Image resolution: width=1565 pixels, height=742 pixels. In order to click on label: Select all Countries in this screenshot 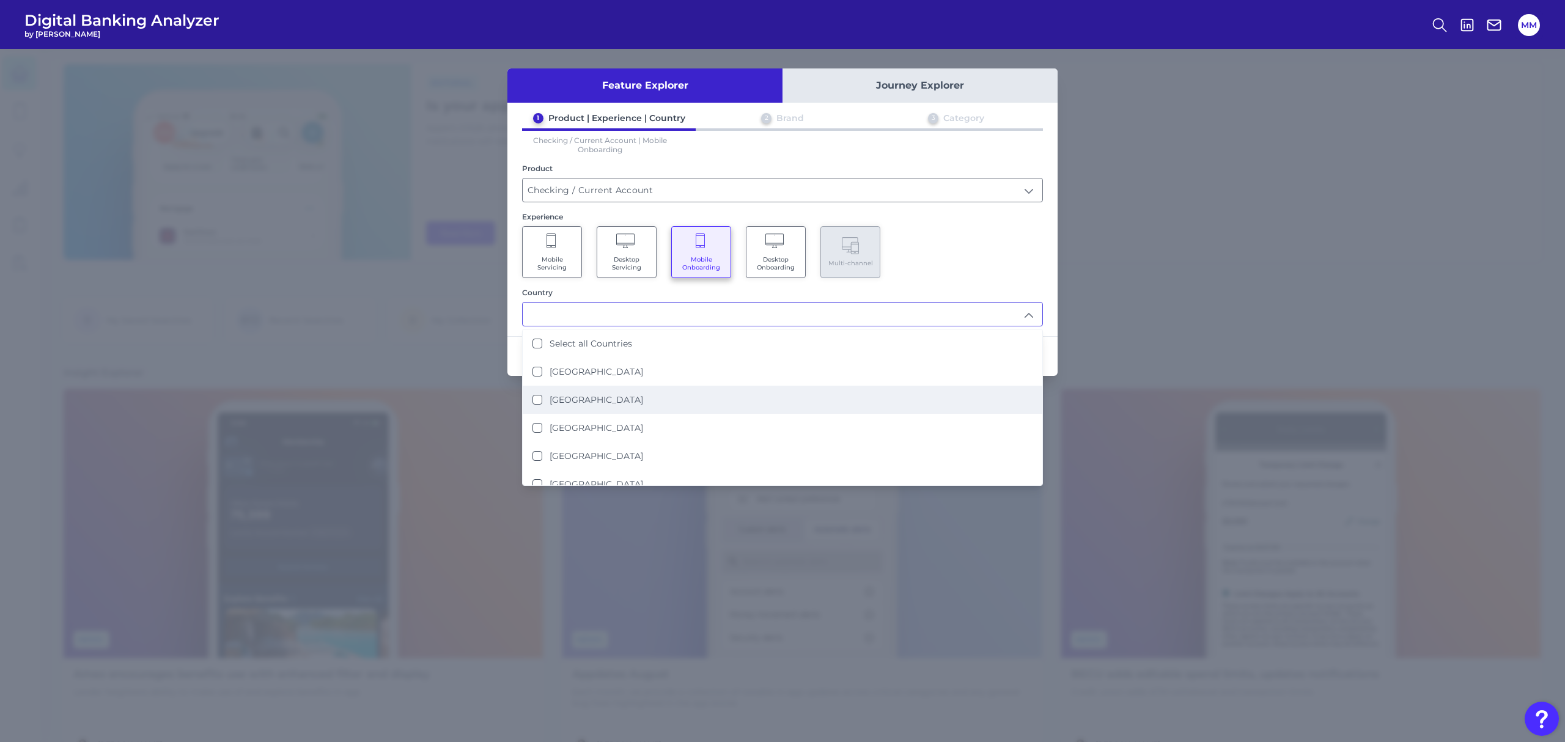, I will do `click(591, 344)`.